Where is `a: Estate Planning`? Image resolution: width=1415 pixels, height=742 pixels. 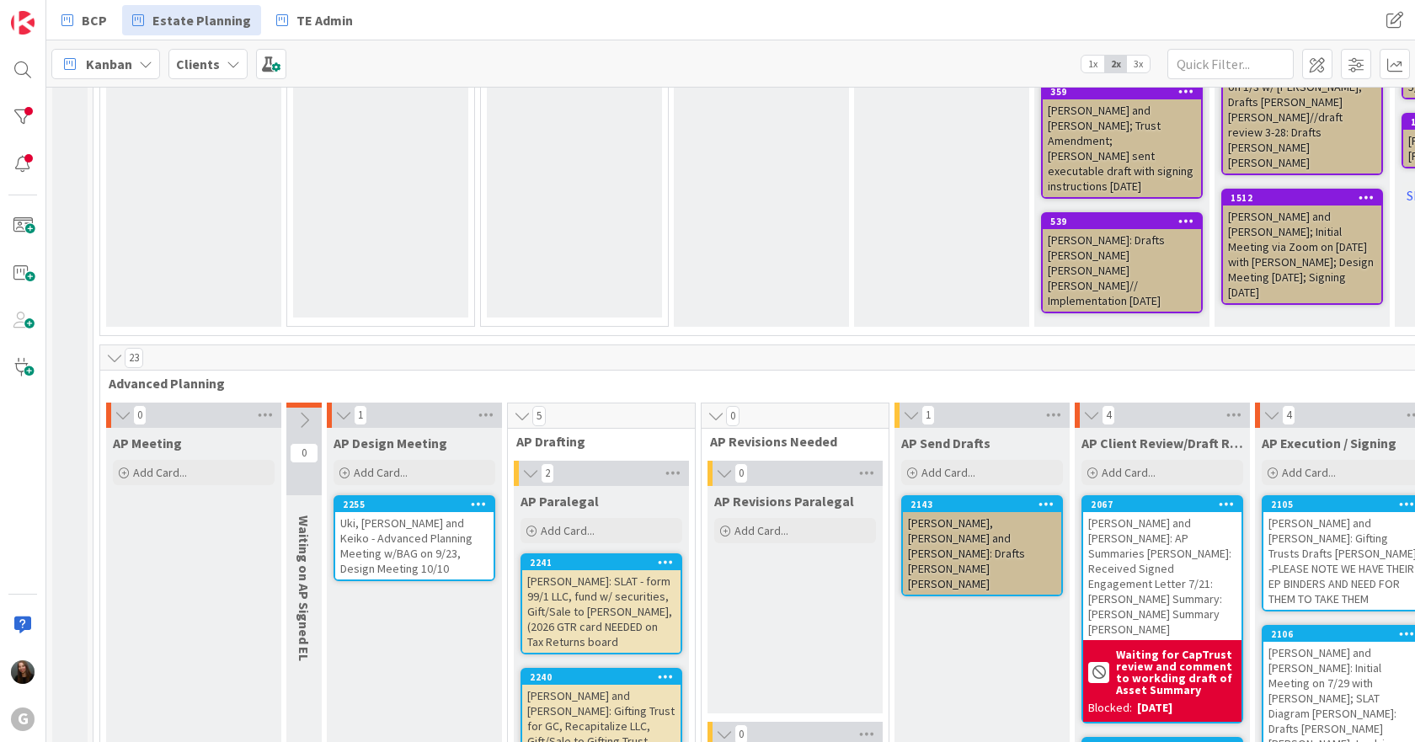
a: Estate Planning is located at coordinates (191, 20).